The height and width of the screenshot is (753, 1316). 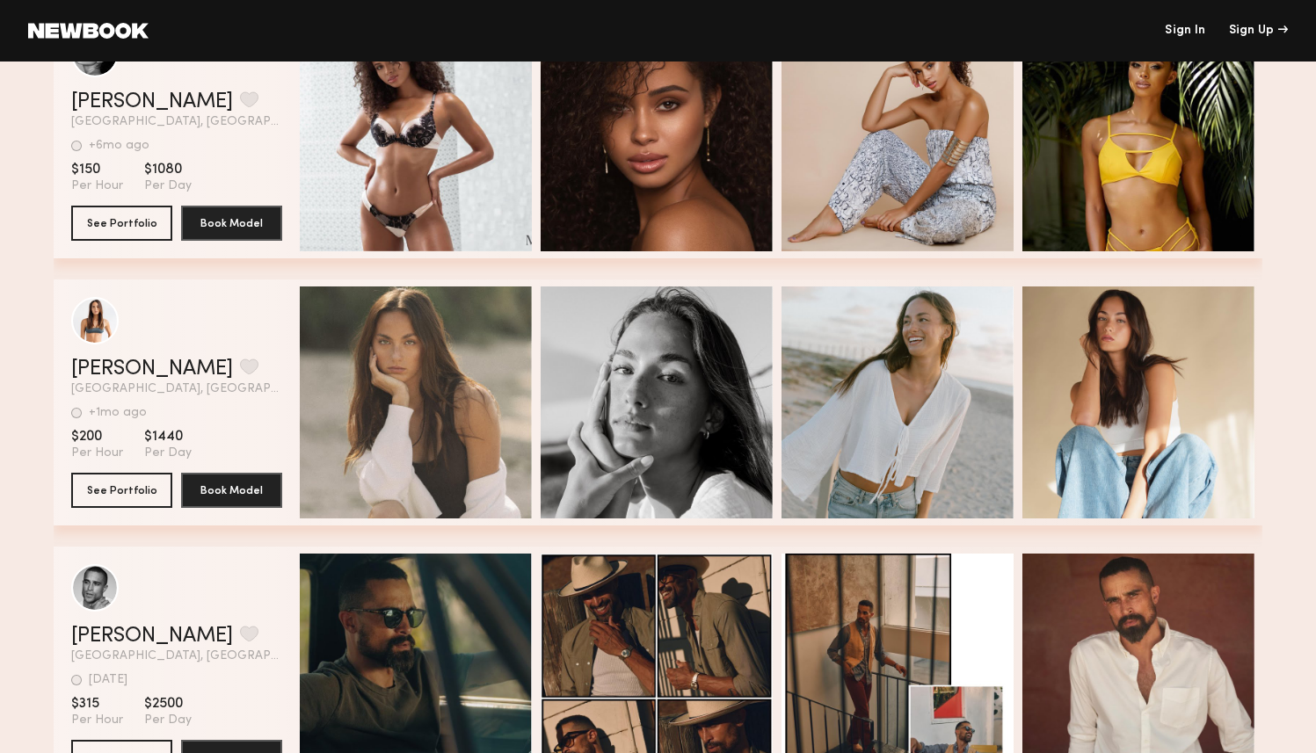 What do you see at coordinates (168, 704) in the screenshot?
I see `span: $2500` at bounding box center [168, 704].